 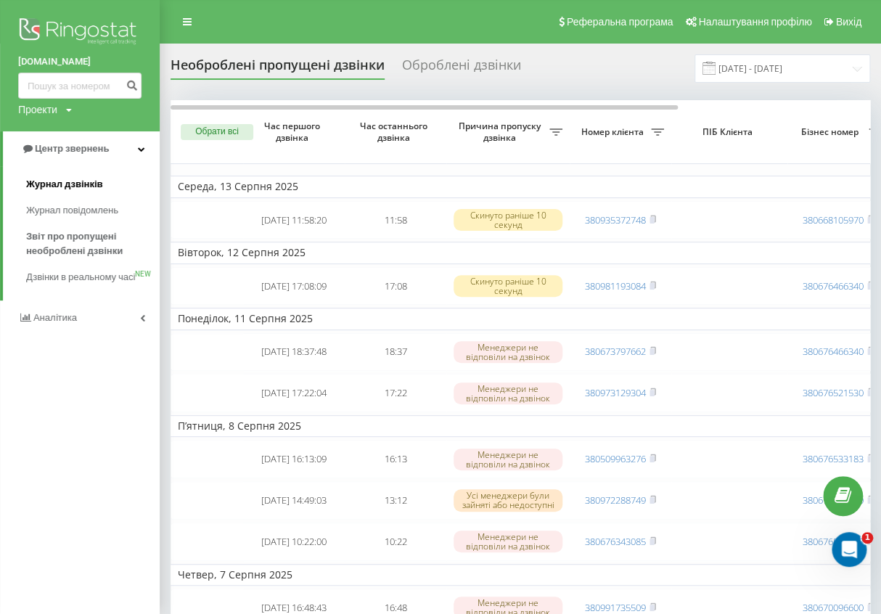 I want to click on a: 380935372748, so click(x=615, y=220).